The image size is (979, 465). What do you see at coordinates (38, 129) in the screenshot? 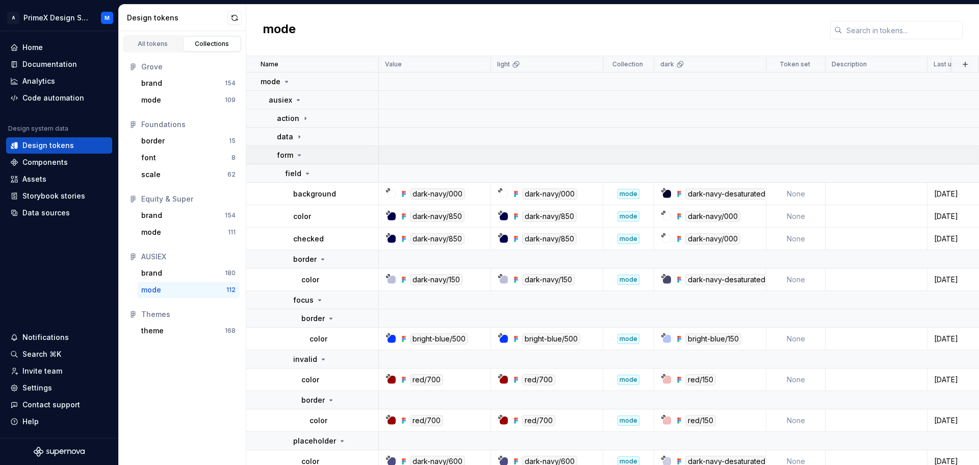
I see `div: Design system data` at bounding box center [38, 129].